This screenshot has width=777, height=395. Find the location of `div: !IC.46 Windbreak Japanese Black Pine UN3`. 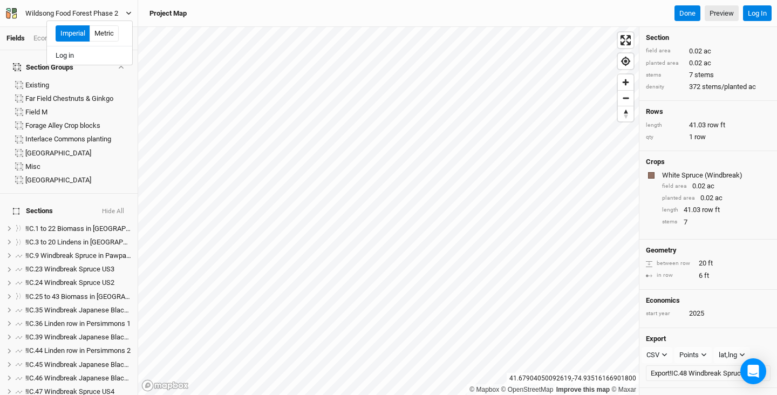

div: !IC.46 Windbreak Japanese Black Pine UN3 is located at coordinates (78, 378).